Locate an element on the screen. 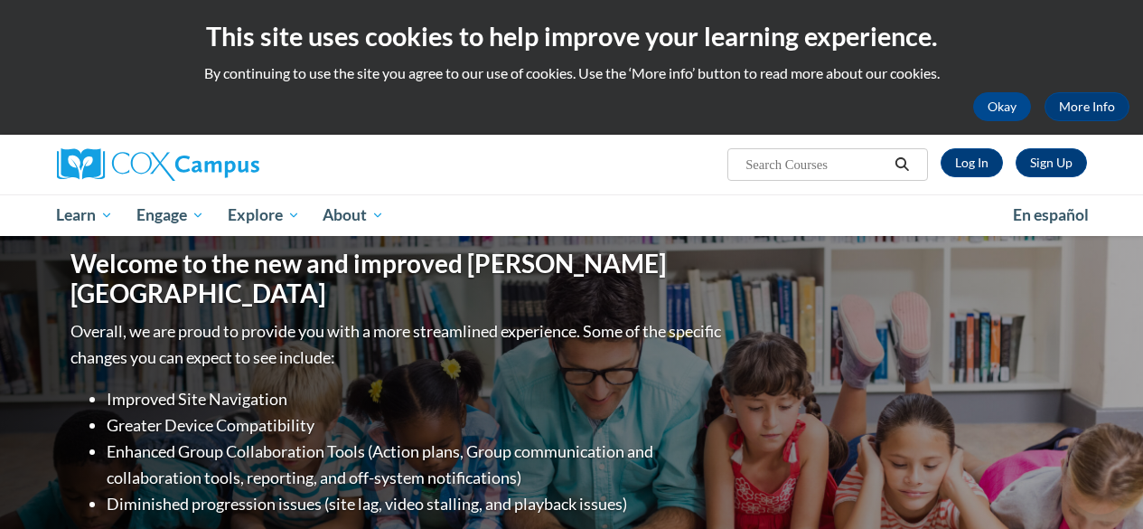 The height and width of the screenshot is (529, 1143). a: Cox Campus is located at coordinates (220, 165).